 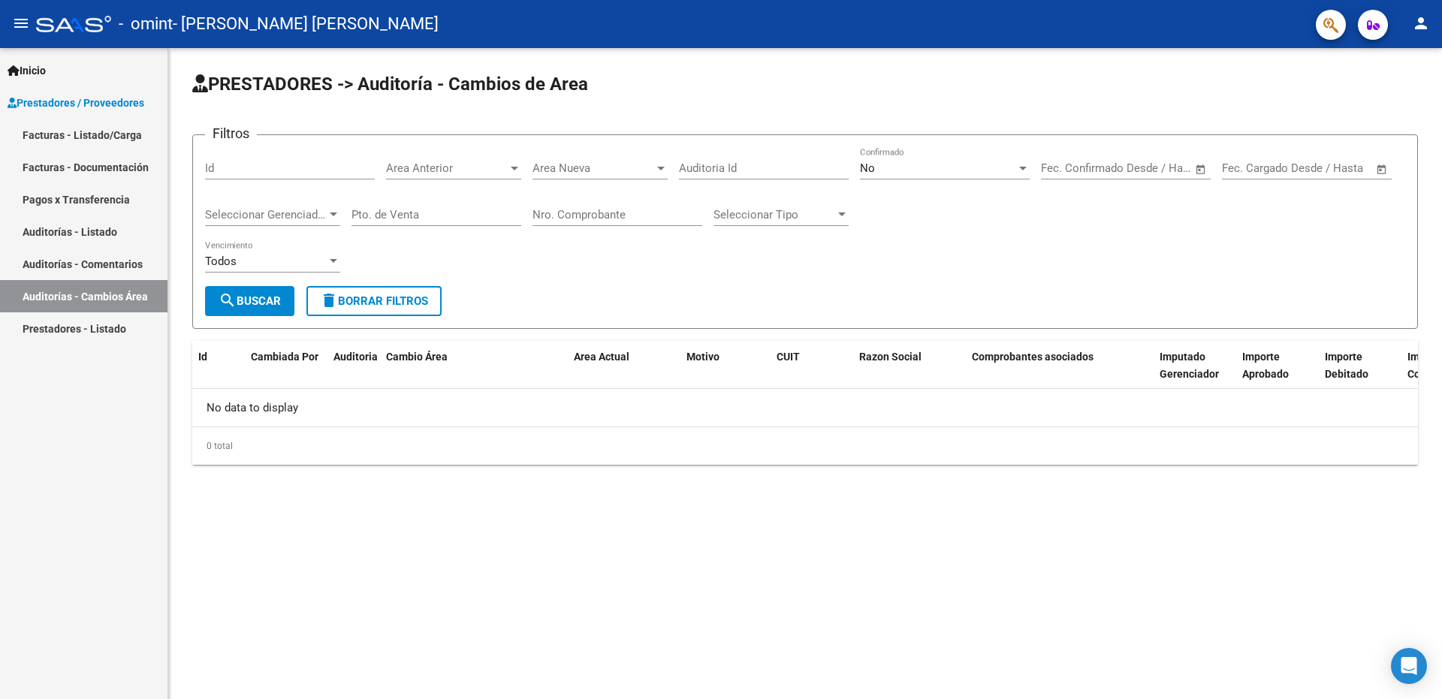 What do you see at coordinates (230, 134) in the screenshot?
I see `h3: Filtros` at bounding box center [230, 134].